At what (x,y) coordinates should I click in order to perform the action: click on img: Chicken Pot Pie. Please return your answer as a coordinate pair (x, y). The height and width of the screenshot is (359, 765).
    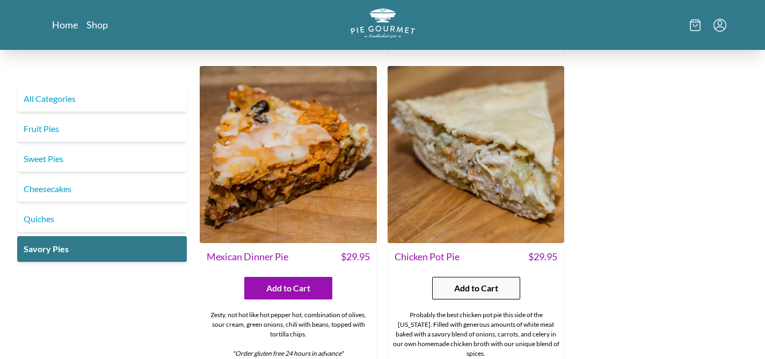
    Looking at the image, I should click on (476, 155).